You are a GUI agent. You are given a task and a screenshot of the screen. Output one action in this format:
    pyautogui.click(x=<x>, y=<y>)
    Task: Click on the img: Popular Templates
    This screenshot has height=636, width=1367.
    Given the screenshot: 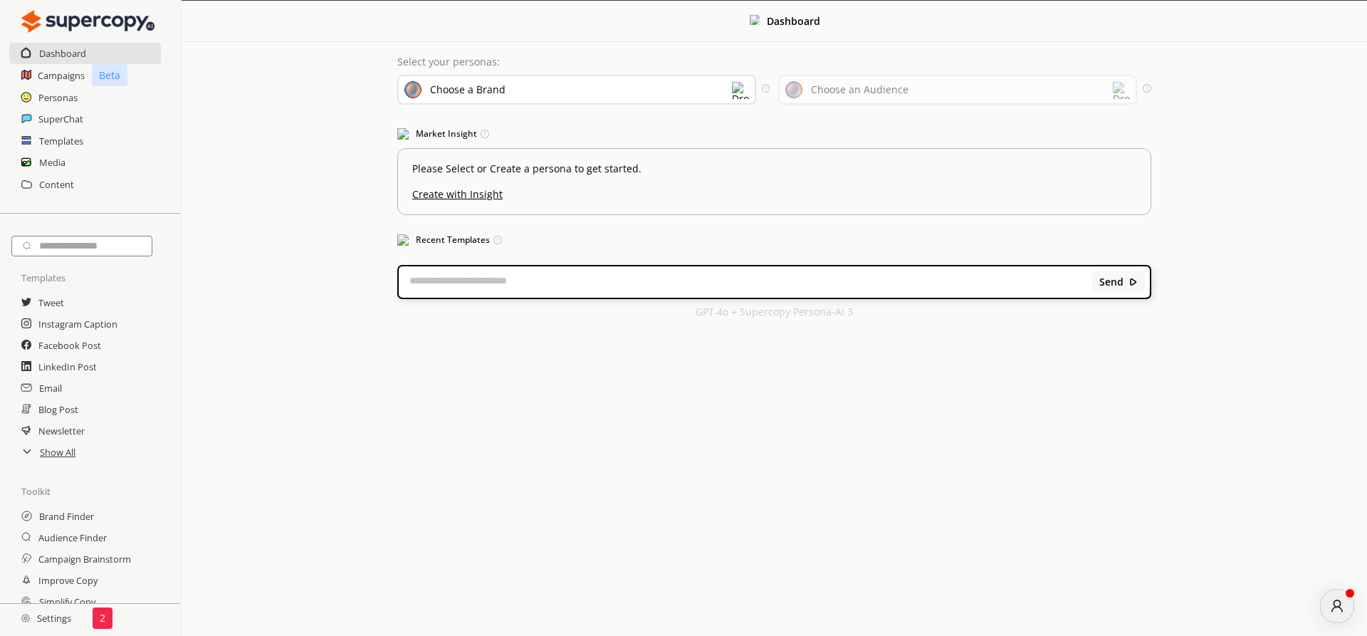 What is the action you would take?
    pyautogui.click(x=403, y=240)
    